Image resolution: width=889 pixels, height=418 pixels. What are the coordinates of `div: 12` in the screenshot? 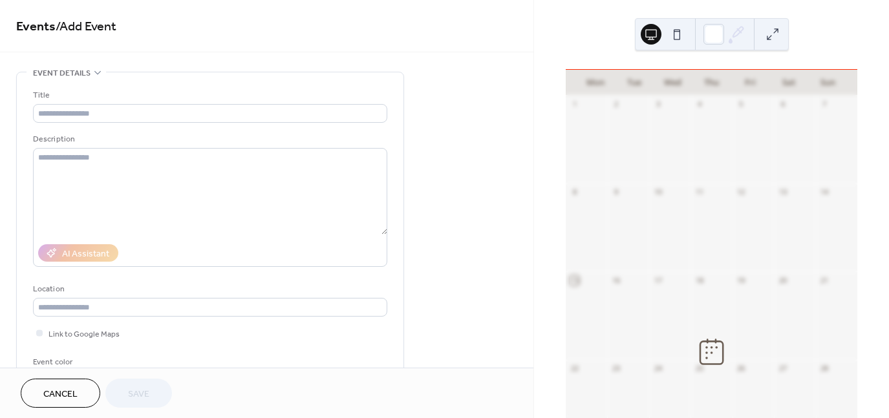 It's located at (741, 192).